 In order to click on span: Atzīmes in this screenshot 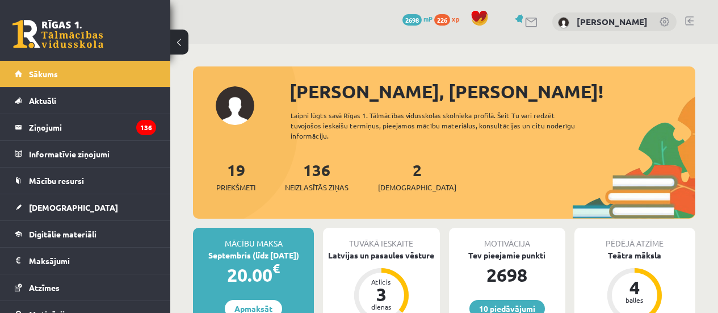, I will do `click(44, 287)`.